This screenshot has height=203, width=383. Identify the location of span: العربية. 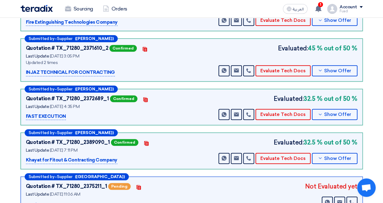
(298, 9).